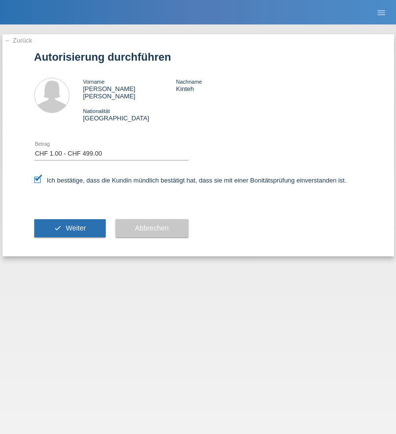  Describe the element at coordinates (381, 12) in the screenshot. I see `a: menu` at that location.